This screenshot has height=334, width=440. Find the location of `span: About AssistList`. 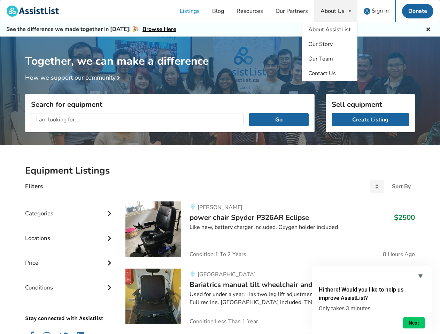

span: About AssistList is located at coordinates (329, 30).